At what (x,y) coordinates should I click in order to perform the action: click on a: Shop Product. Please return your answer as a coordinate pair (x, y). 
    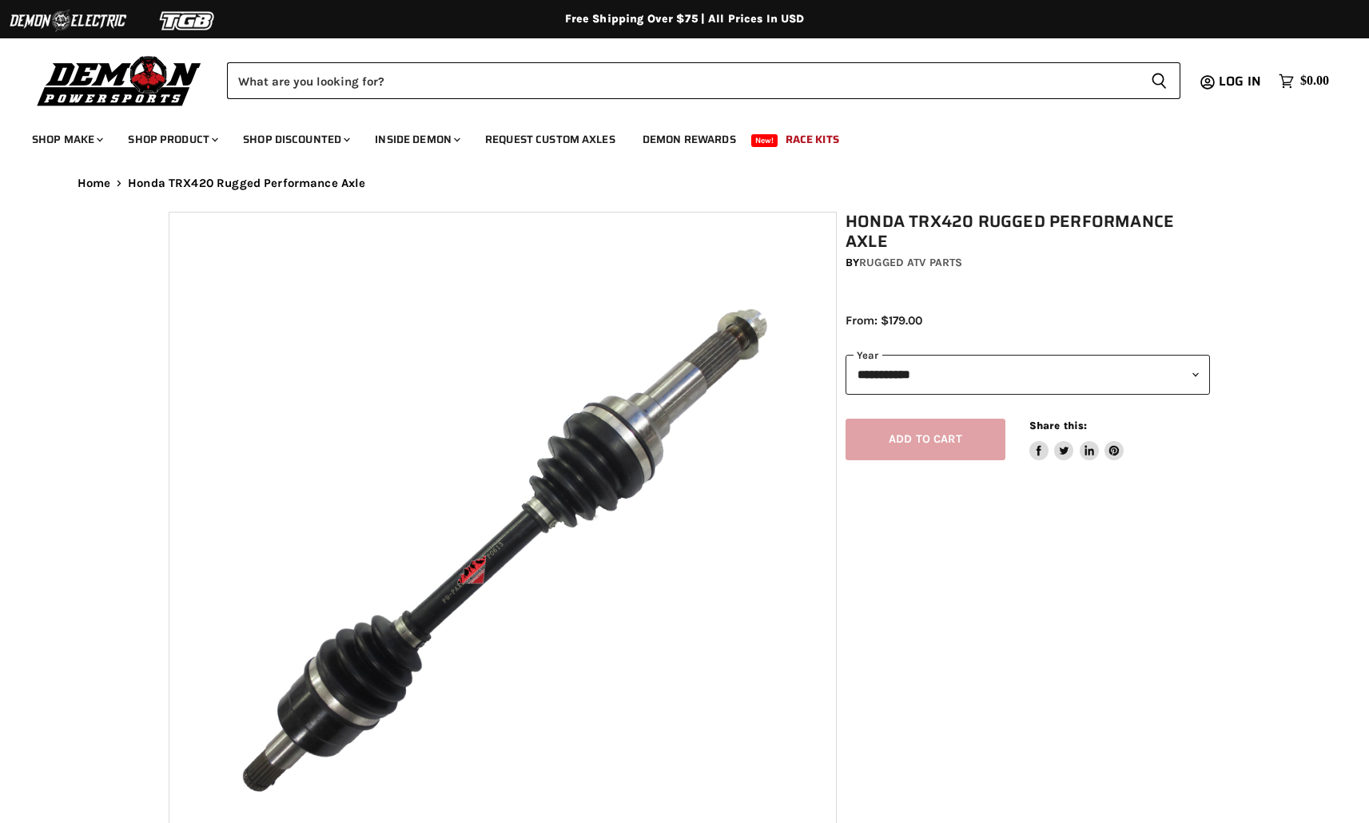
    Looking at the image, I should click on (172, 139).